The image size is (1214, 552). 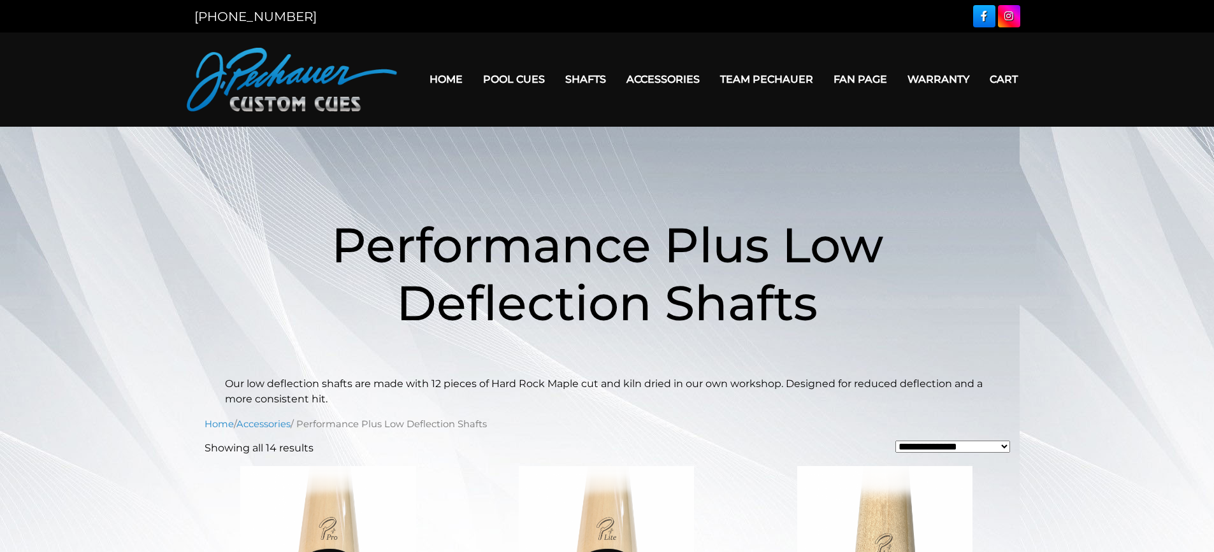 What do you see at coordinates (953, 447) in the screenshot?
I see `select: Shop order` at bounding box center [953, 447].